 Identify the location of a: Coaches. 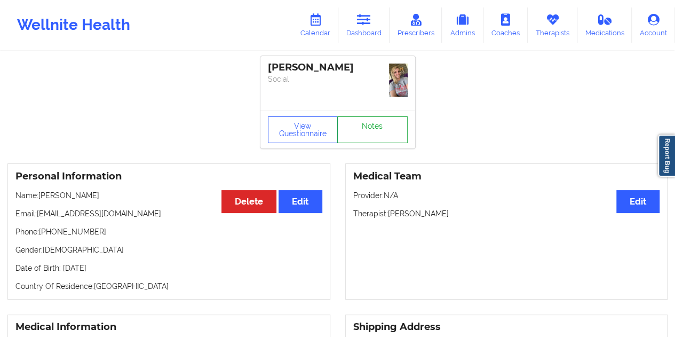
(505, 25).